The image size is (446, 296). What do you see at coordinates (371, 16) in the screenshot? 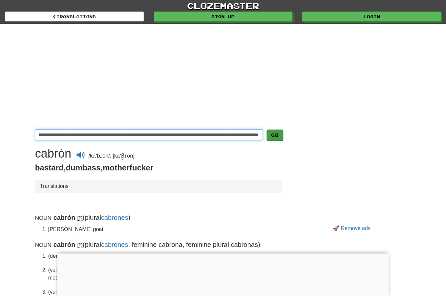
I see `a: Login` at bounding box center [371, 16].